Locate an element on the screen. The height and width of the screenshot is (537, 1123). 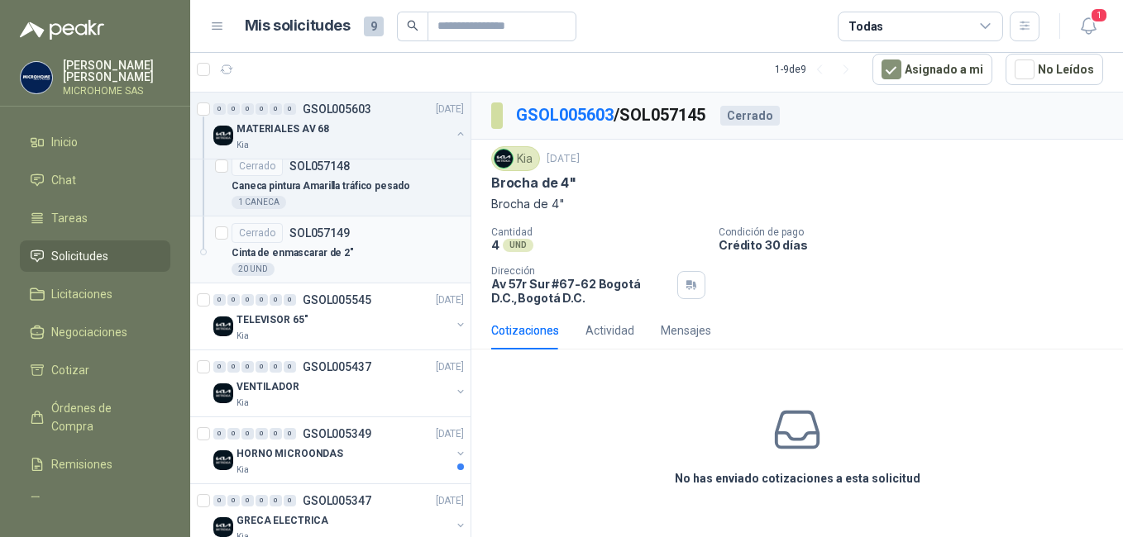
div: Actividad is located at coordinates (609, 331).